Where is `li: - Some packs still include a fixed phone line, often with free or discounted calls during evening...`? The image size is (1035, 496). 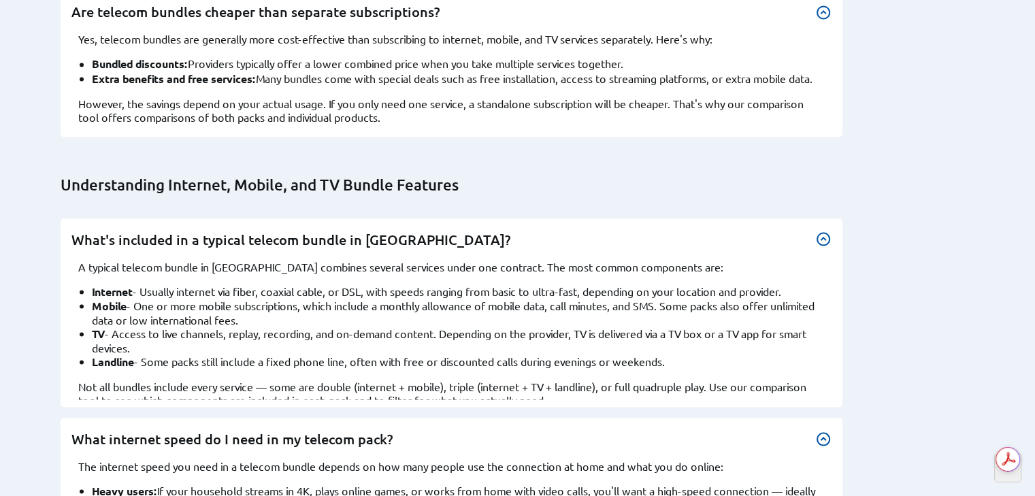
li: - Some packs still include a fixed phone line, often with free or discounted calls during evening... is located at coordinates (458, 361).